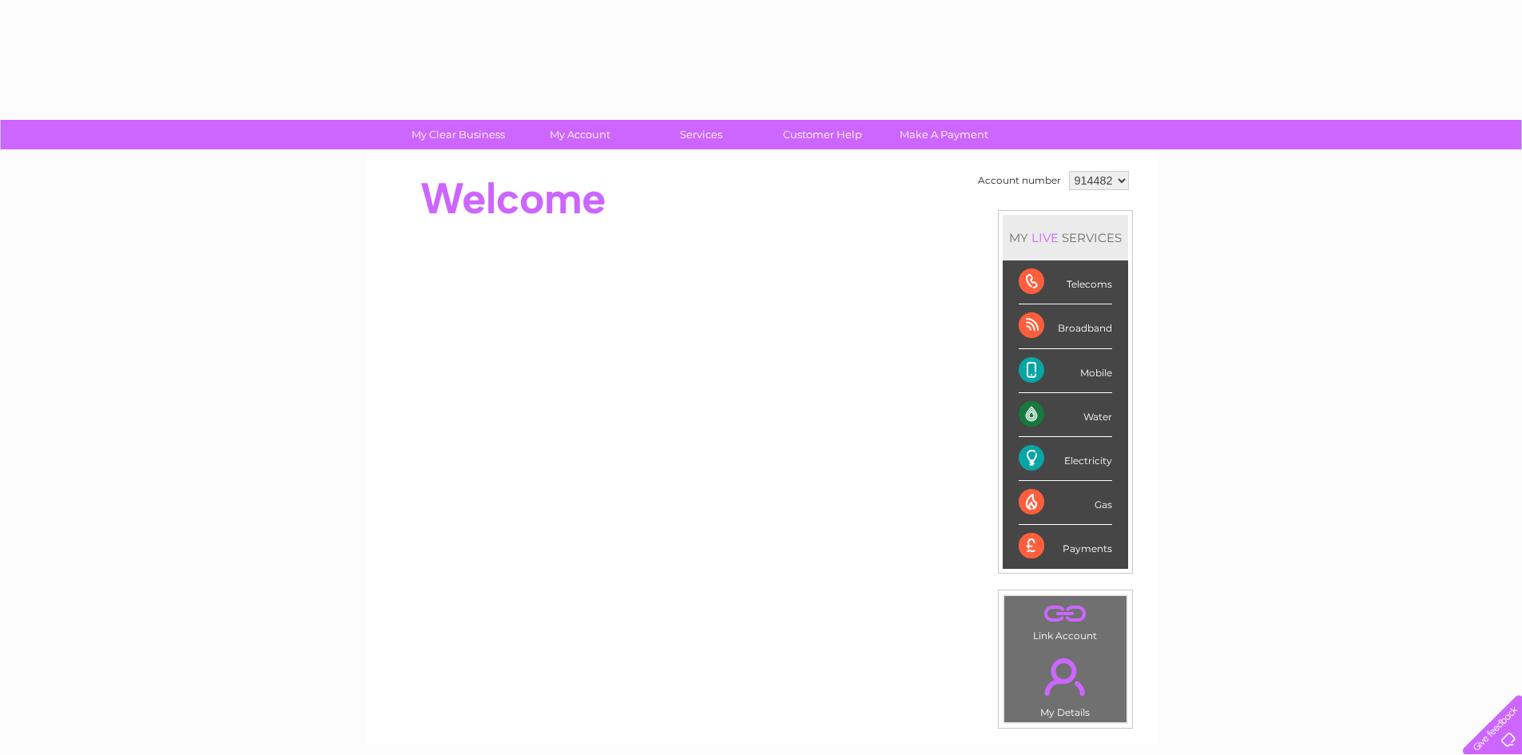 The image size is (1522, 755). Describe the element at coordinates (1065, 415) in the screenshot. I see `div: Water` at that location.